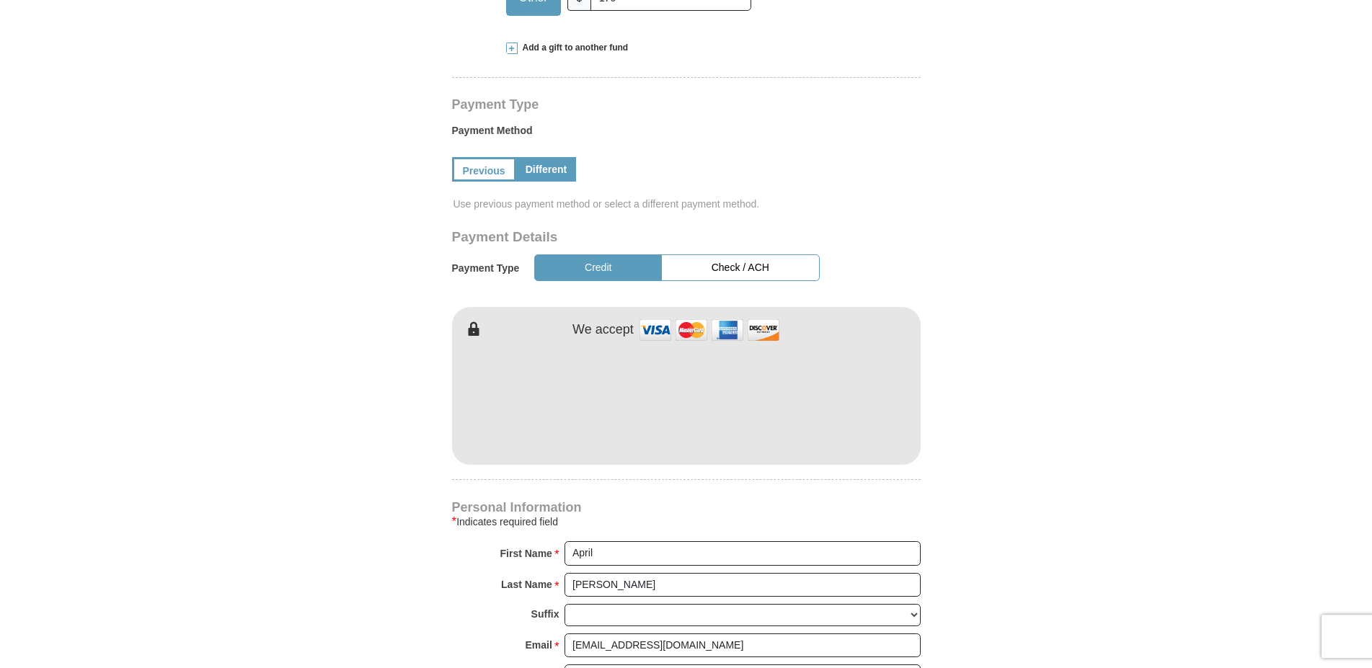 This screenshot has width=1372, height=668. What do you see at coordinates (484, 169) in the screenshot?
I see `a: Previous` at bounding box center [484, 169].